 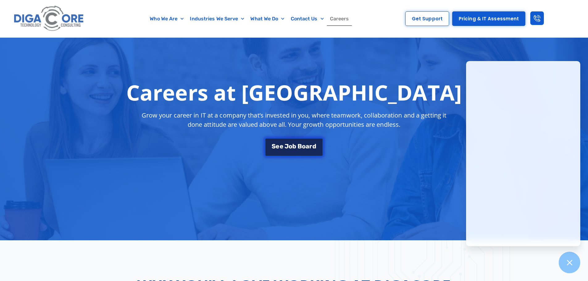 I want to click on img: Digacore logo 1, so click(x=49, y=19).